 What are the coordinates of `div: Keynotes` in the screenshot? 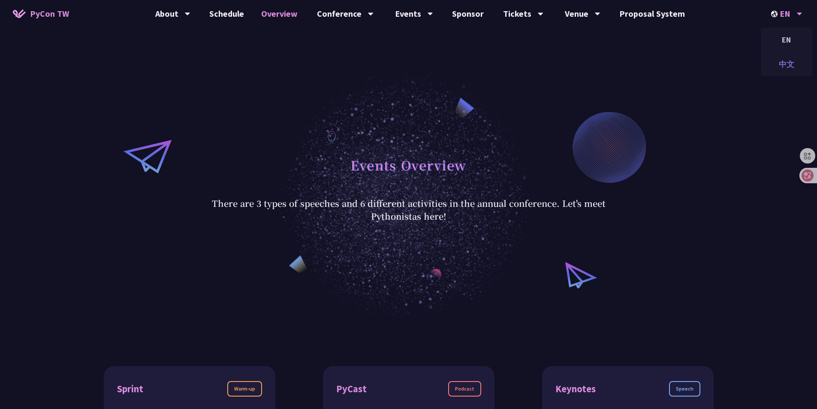 It's located at (576, 389).